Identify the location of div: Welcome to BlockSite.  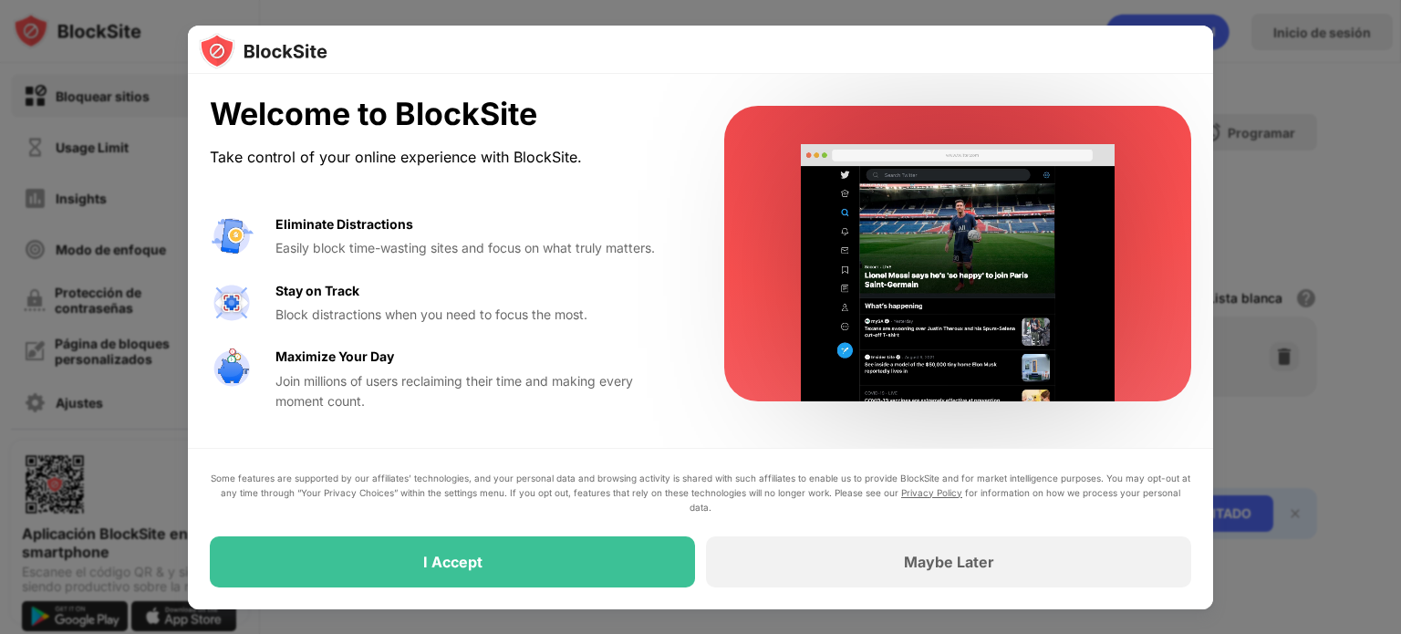
(445, 114).